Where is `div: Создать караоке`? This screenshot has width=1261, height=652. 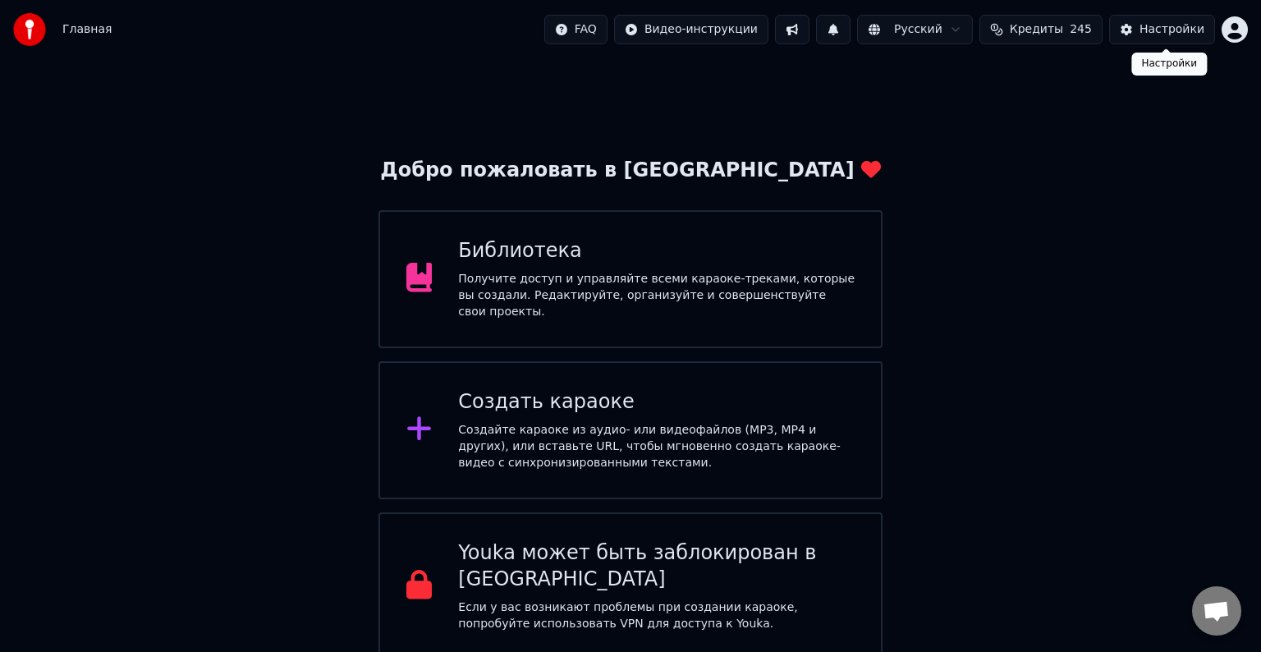
div: Создать караоке is located at coordinates (656, 402).